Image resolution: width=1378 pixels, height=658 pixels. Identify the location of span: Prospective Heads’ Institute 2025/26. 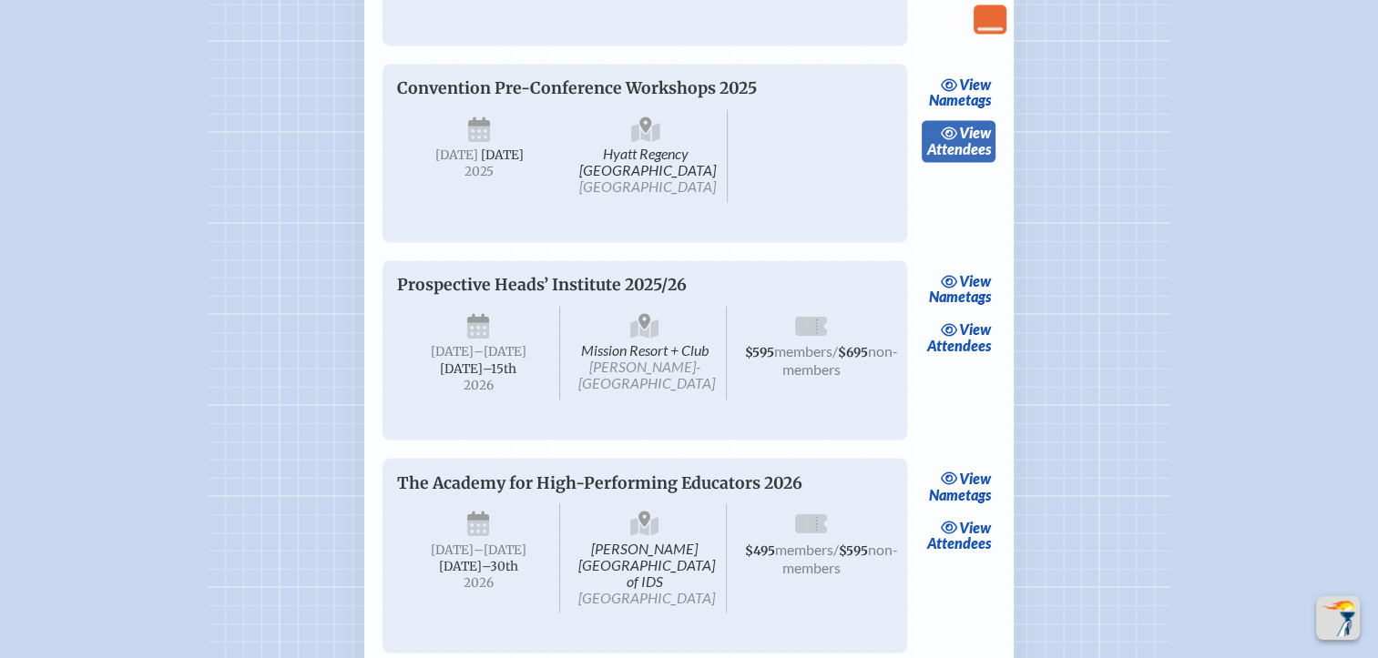
(542, 285).